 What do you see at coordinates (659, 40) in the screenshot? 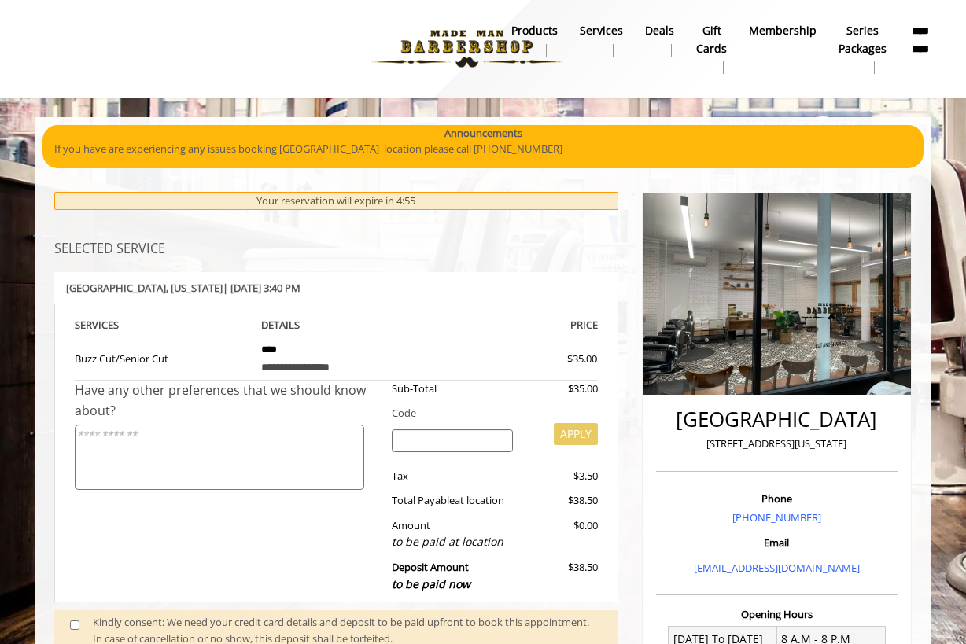
I see `a: DealsDeals` at bounding box center [659, 40].